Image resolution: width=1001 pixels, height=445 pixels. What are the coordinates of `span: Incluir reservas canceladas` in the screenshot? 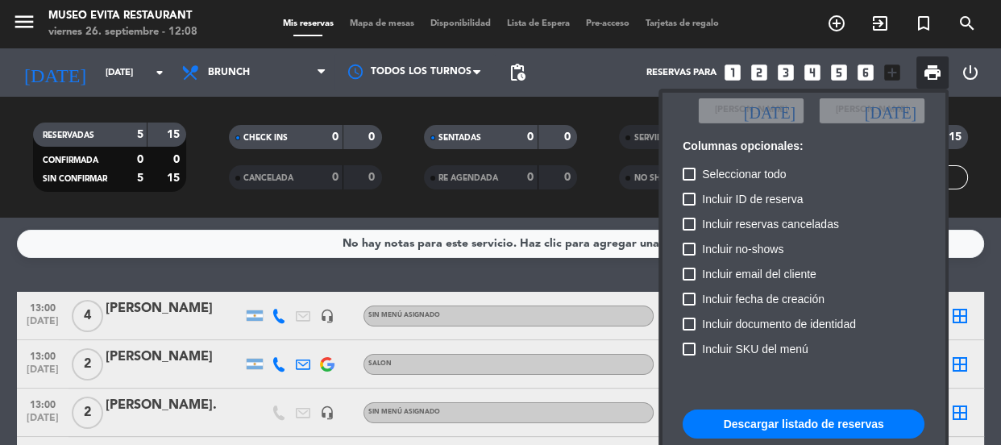 It's located at (770, 224).